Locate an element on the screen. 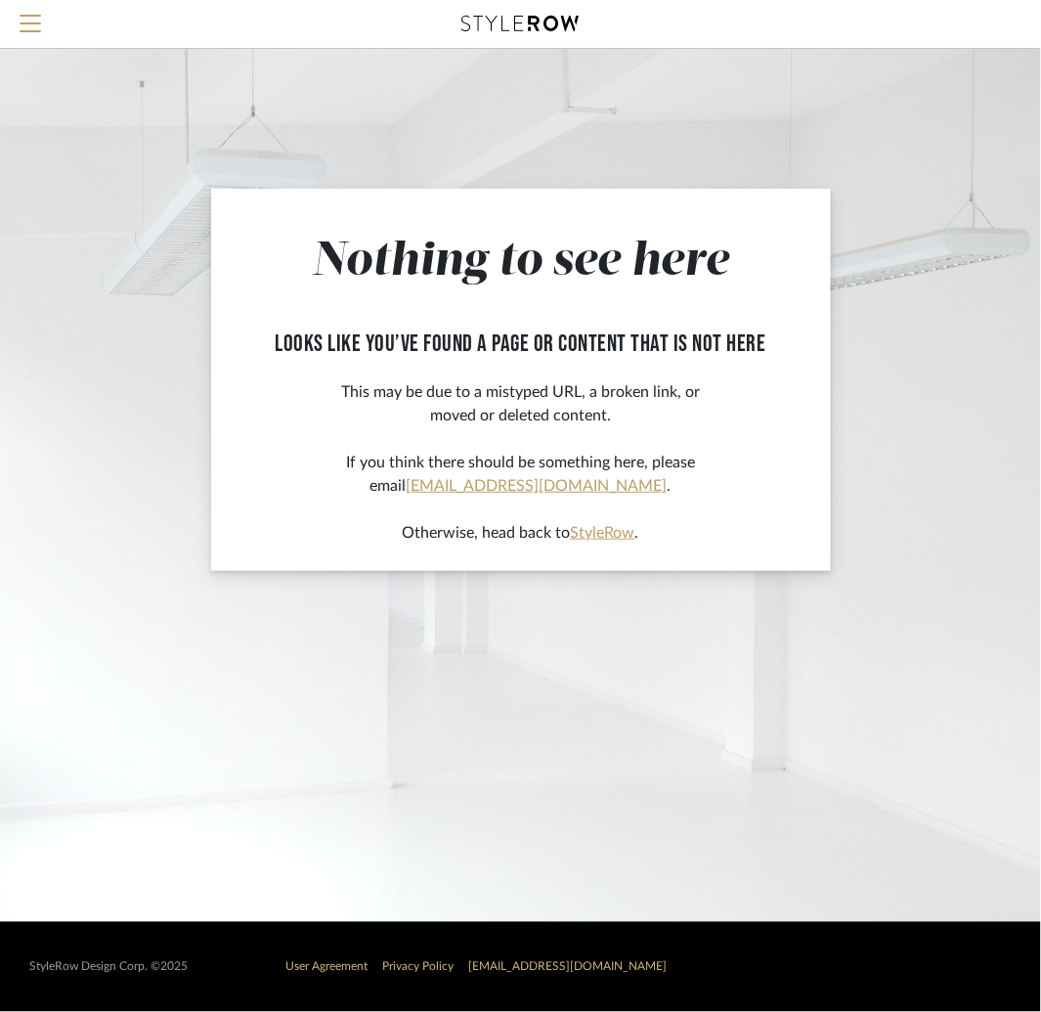  h1: Nothing to see here is located at coordinates (521, 263).